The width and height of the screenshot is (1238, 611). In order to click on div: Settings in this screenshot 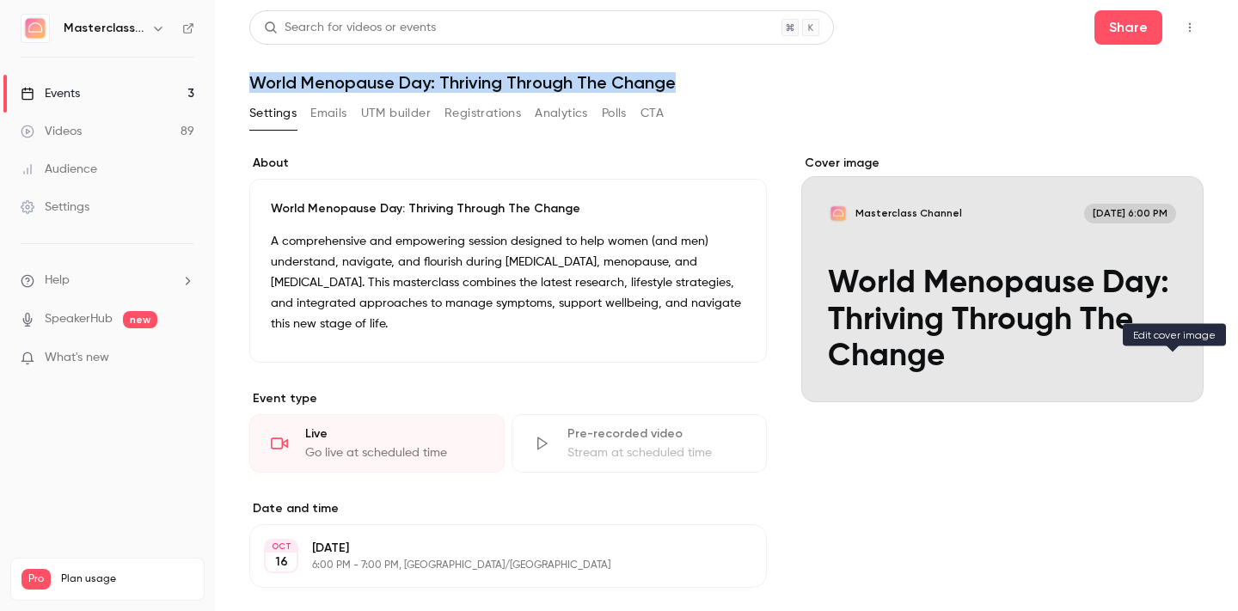, I will do `click(55, 207)`.